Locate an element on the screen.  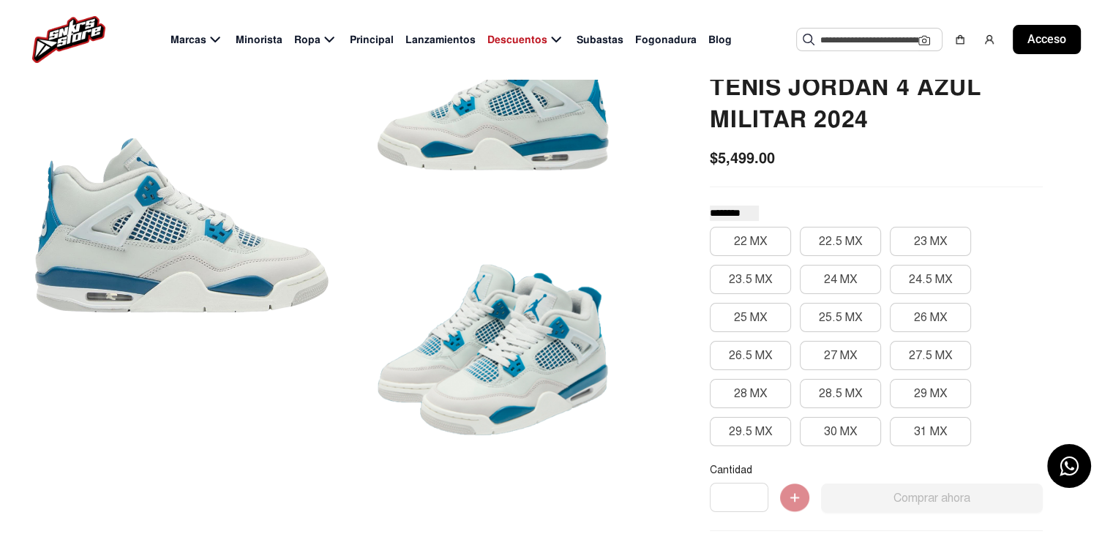
font: 25 MX is located at coordinates (751, 318).